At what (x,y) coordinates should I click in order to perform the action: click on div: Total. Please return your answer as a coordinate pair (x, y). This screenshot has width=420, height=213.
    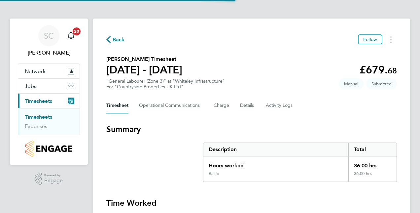
    Looking at the image, I should click on (372, 149).